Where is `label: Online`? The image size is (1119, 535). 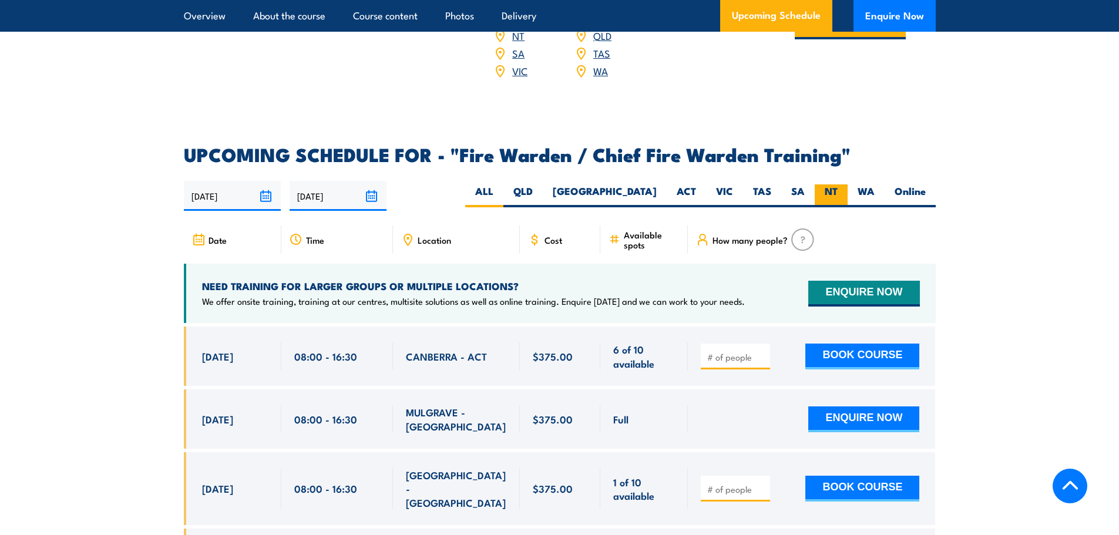 label: Online is located at coordinates (910, 196).